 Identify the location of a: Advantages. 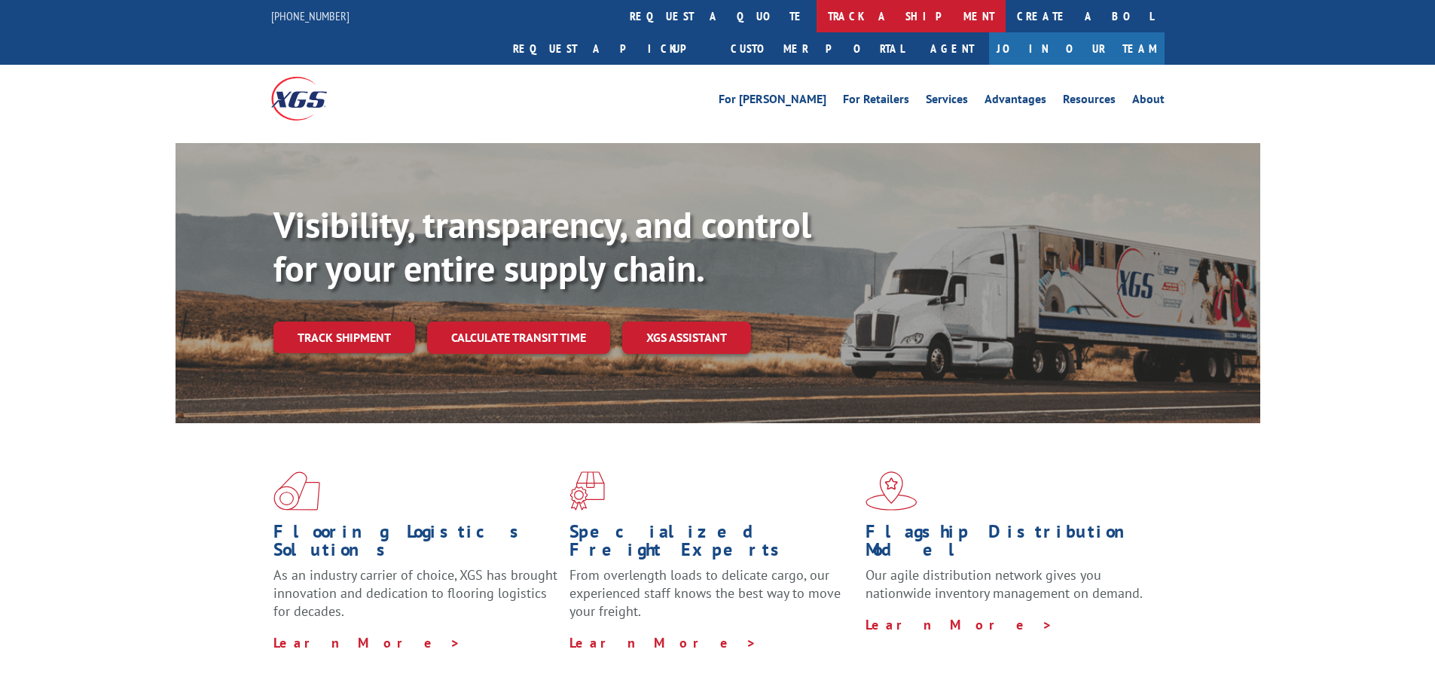
(1015, 102).